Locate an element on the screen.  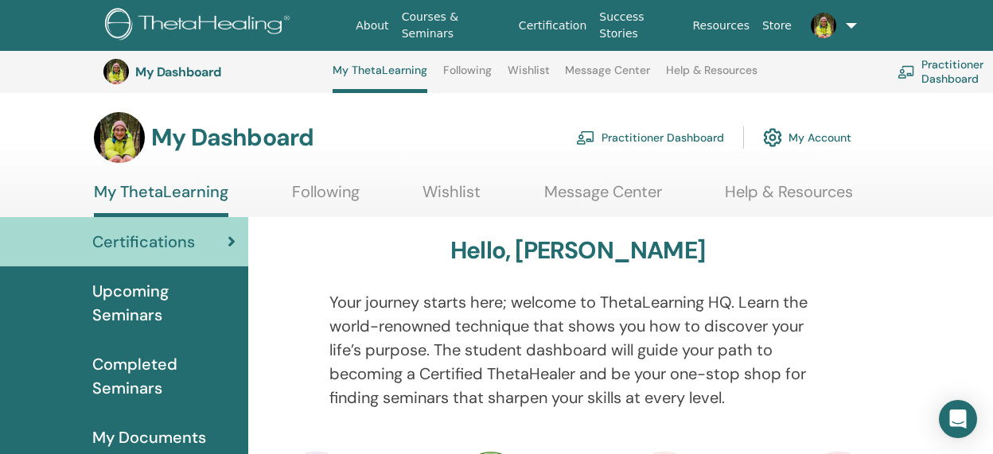
a: Success Stories is located at coordinates (639, 25).